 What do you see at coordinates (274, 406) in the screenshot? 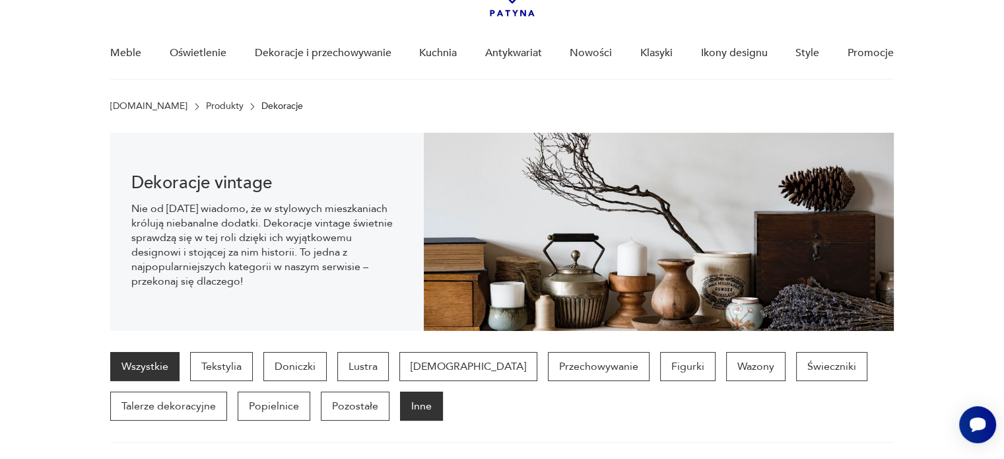
I see `a: Popielnice` at bounding box center [274, 406].